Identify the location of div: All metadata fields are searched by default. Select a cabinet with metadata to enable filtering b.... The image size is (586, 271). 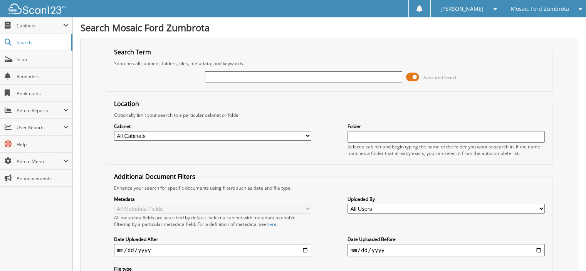
(212, 221).